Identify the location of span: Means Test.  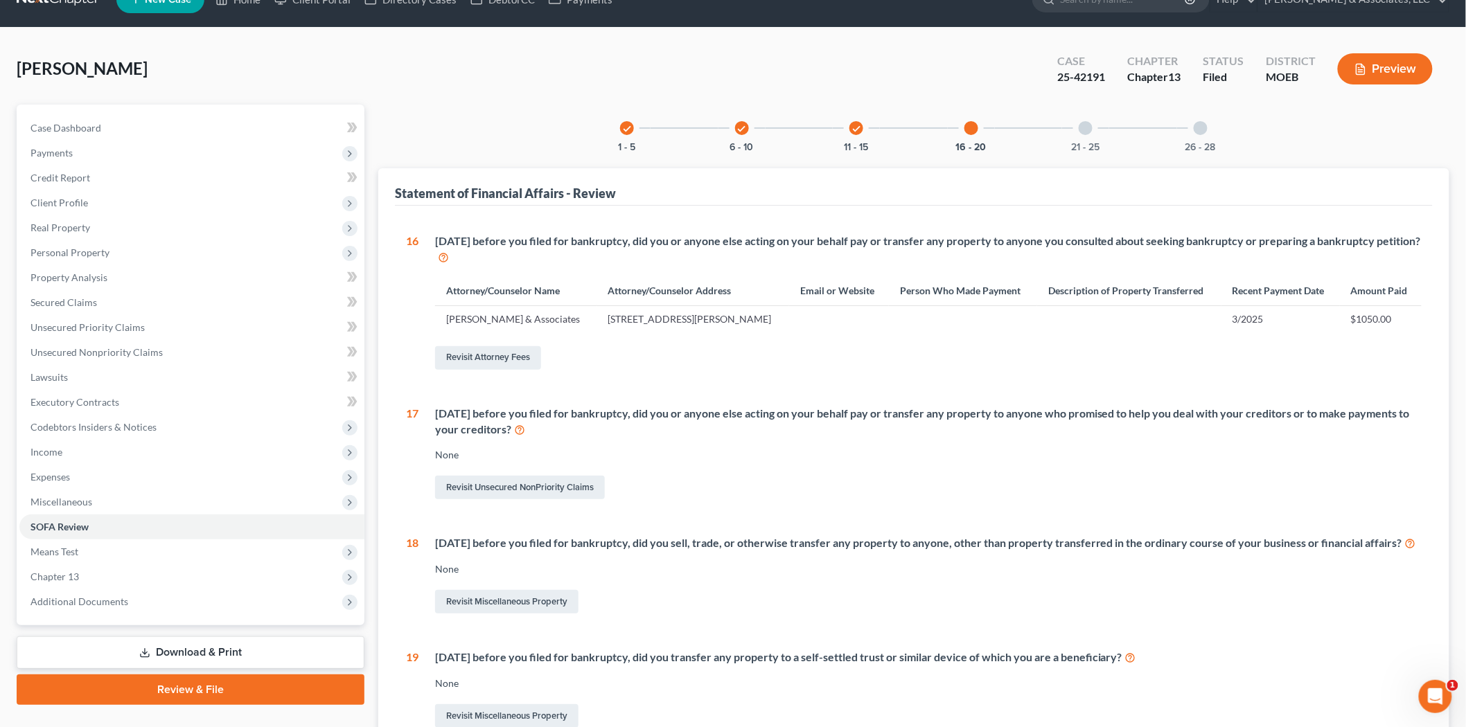
(54, 551).